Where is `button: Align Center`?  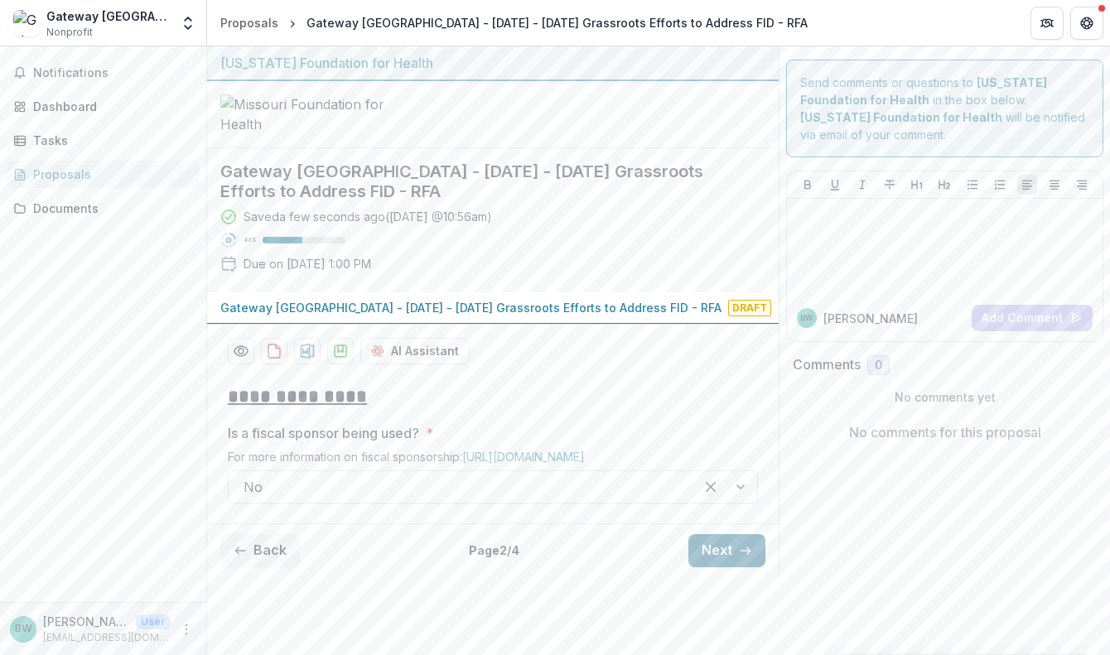
button: Align Center is located at coordinates (1054, 185).